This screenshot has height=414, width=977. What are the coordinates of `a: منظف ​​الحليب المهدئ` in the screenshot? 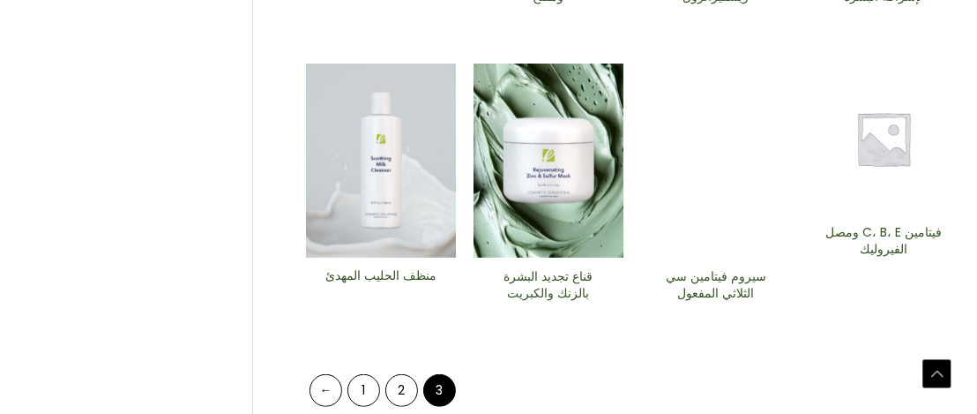 It's located at (381, 287).